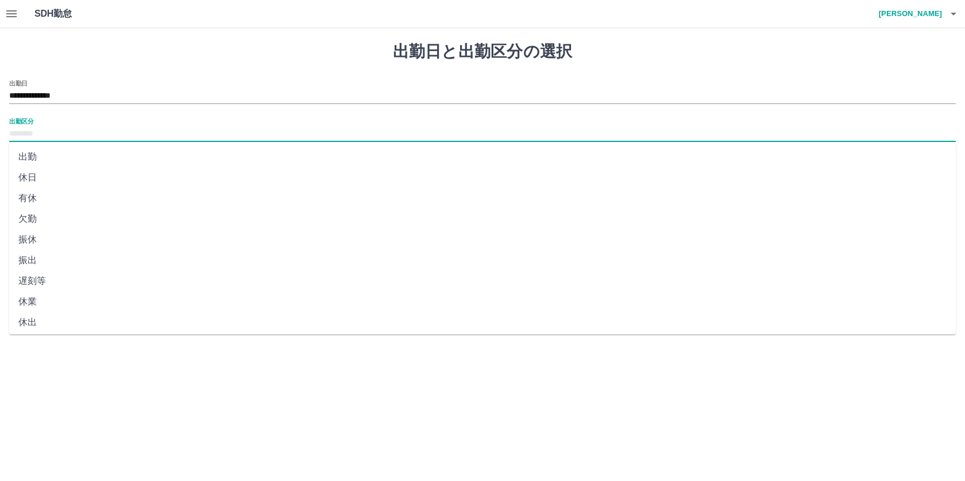 The height and width of the screenshot is (481, 965). Describe the element at coordinates (18, 83) in the screenshot. I see `label: 出勤日` at that location.